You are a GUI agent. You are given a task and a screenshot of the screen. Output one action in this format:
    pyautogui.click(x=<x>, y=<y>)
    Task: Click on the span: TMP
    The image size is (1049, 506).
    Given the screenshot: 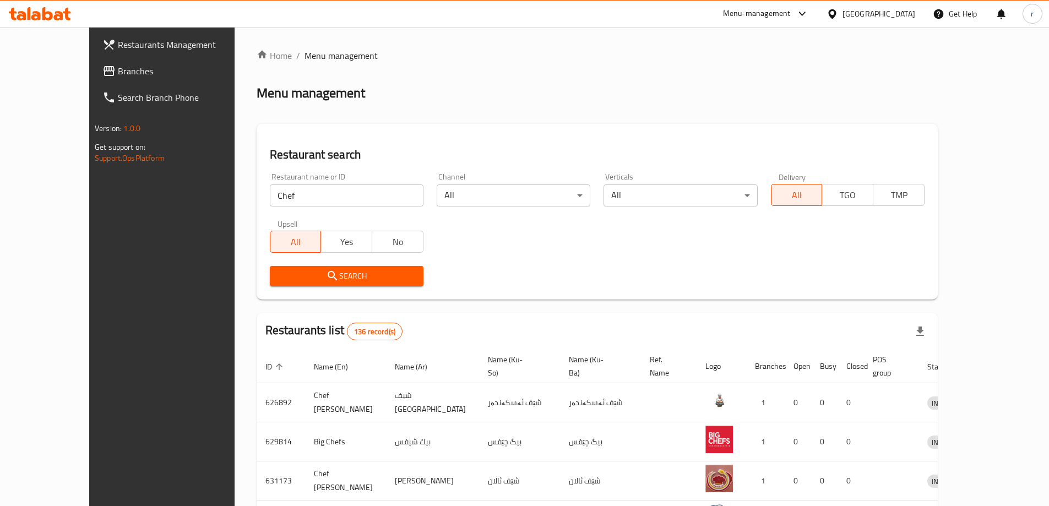 What is the action you would take?
    pyautogui.click(x=898, y=195)
    